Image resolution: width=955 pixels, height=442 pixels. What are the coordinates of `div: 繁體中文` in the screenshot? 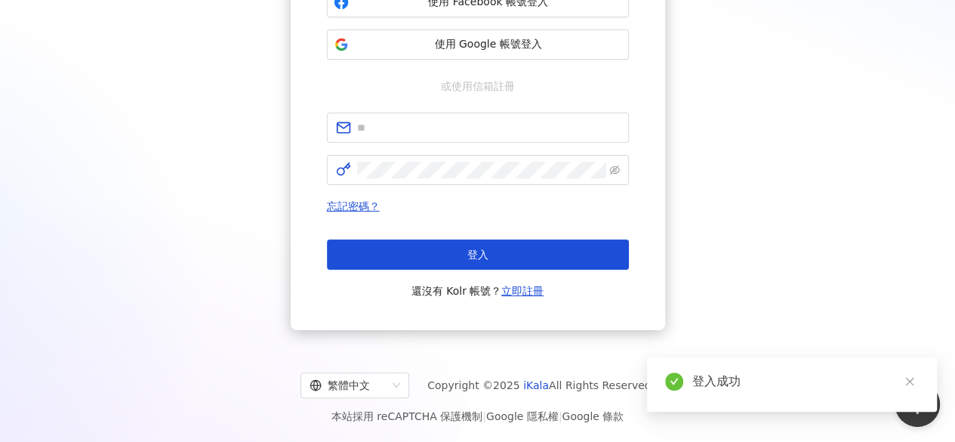 It's located at (348, 385).